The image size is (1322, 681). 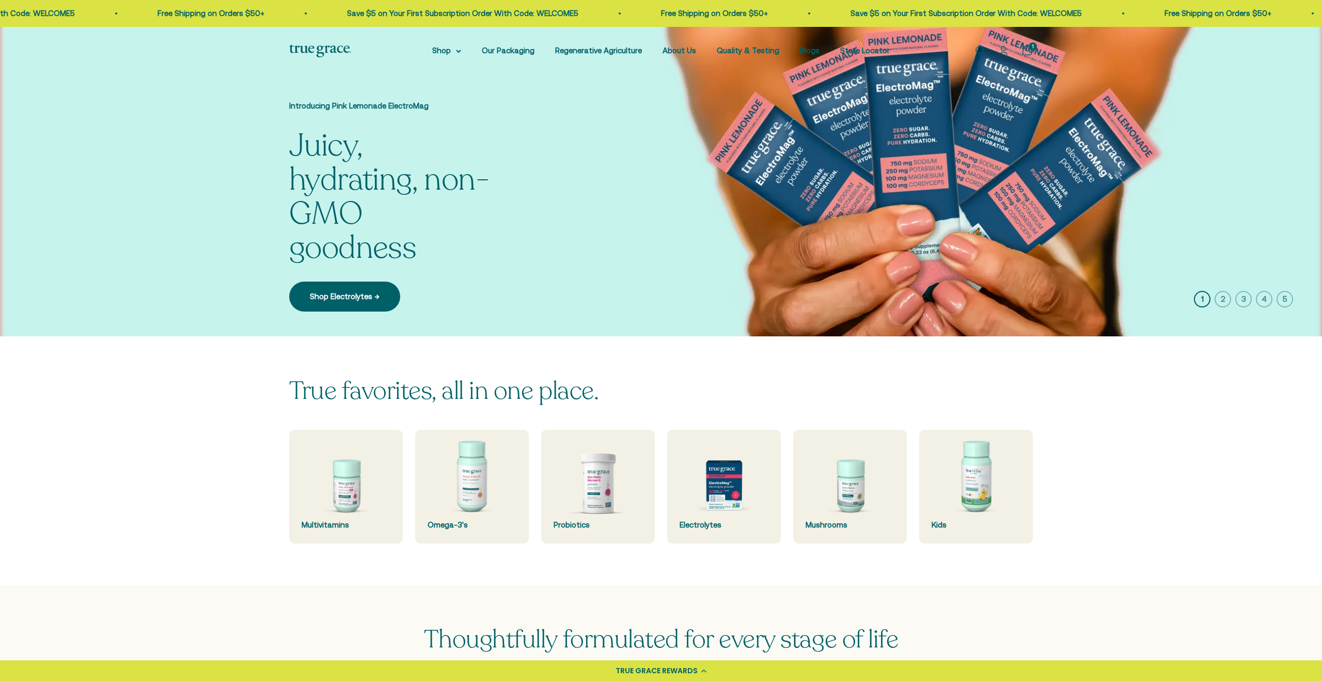 I want to click on split-lines: Juicy, hydrating, non-GMO goodness, so click(x=389, y=197).